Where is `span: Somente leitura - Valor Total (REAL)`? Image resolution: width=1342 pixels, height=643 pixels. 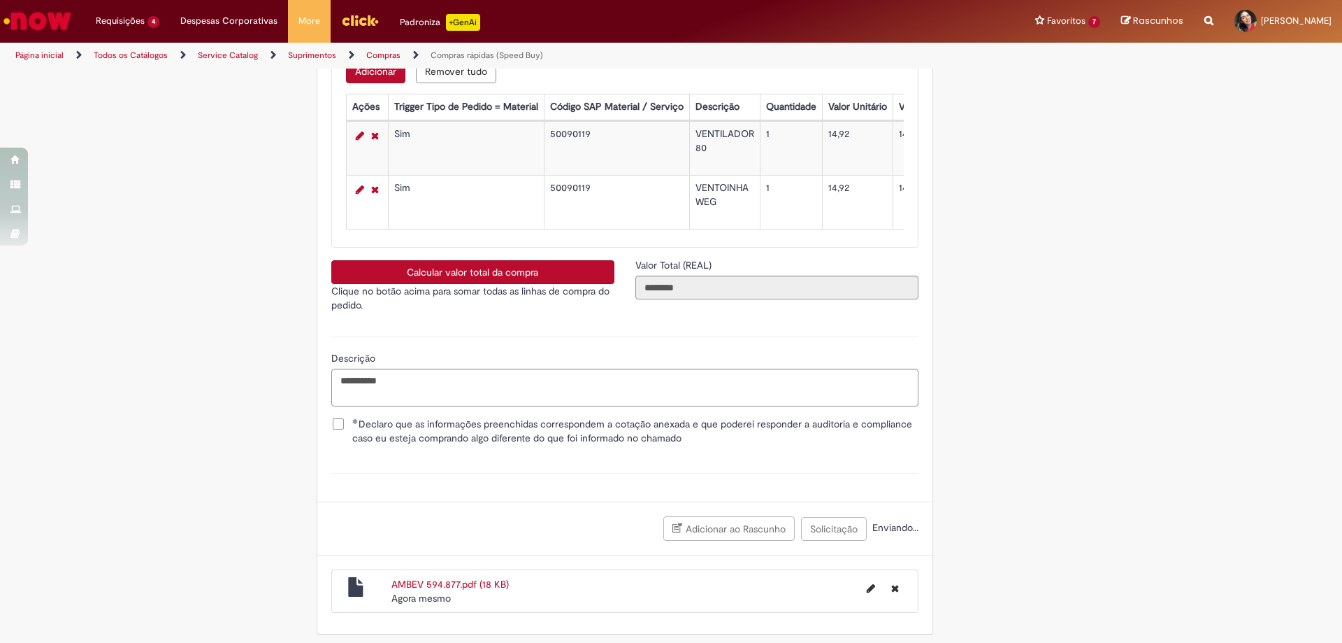 span: Somente leitura - Valor Total (REAL) is located at coordinates (675, 265).